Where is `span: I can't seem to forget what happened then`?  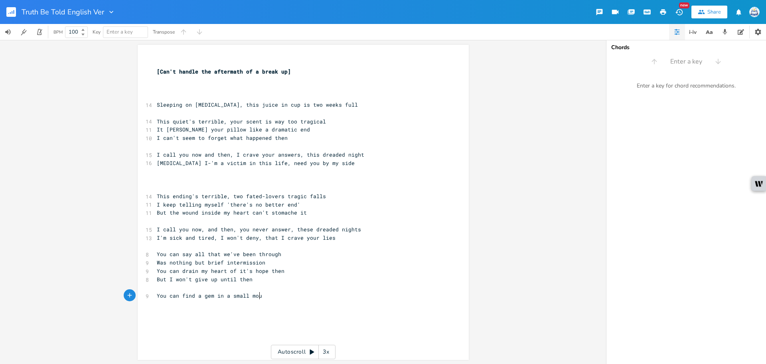 span: I can't seem to forget what happened then is located at coordinates (222, 138).